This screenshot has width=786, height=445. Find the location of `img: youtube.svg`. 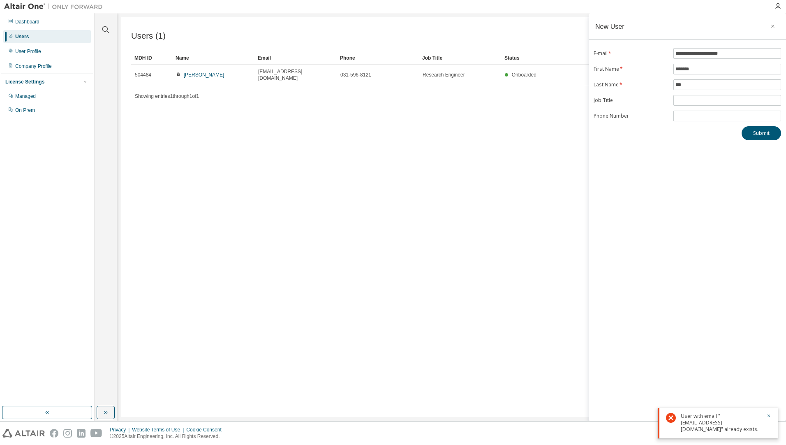

img: youtube.svg is located at coordinates (96, 433).